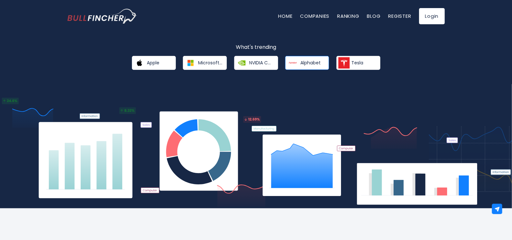 The height and width of the screenshot is (240, 512). Describe the element at coordinates (210, 63) in the screenshot. I see `span: Microsoft Corporation` at that location.